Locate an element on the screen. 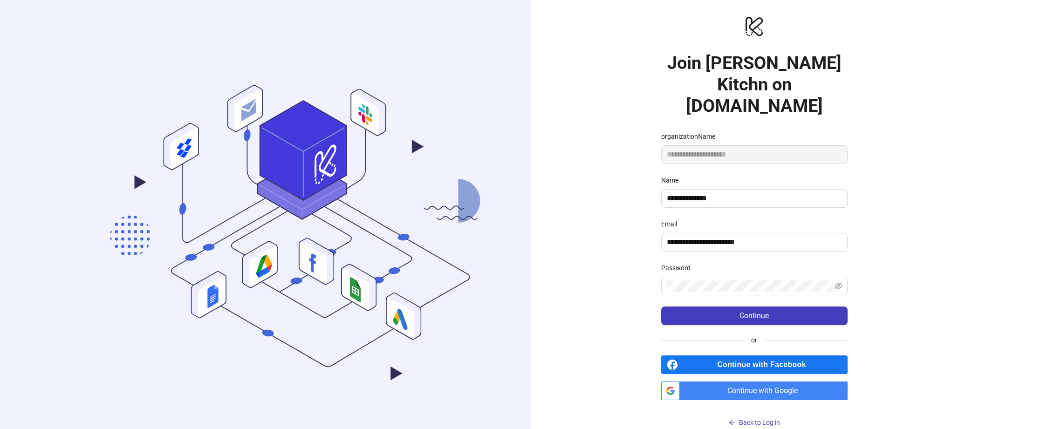  span: or is located at coordinates (754, 340).